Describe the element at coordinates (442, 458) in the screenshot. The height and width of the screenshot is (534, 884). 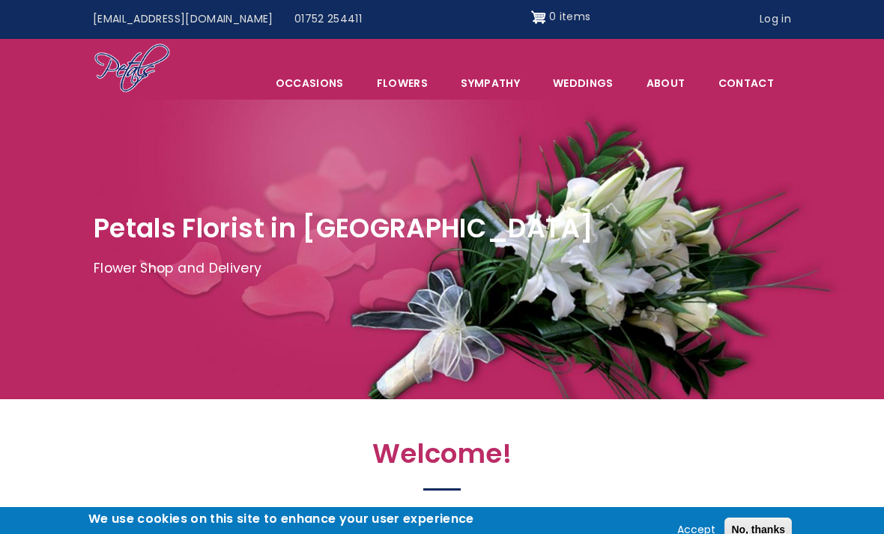
I see `h2: Welcome!` at that location.